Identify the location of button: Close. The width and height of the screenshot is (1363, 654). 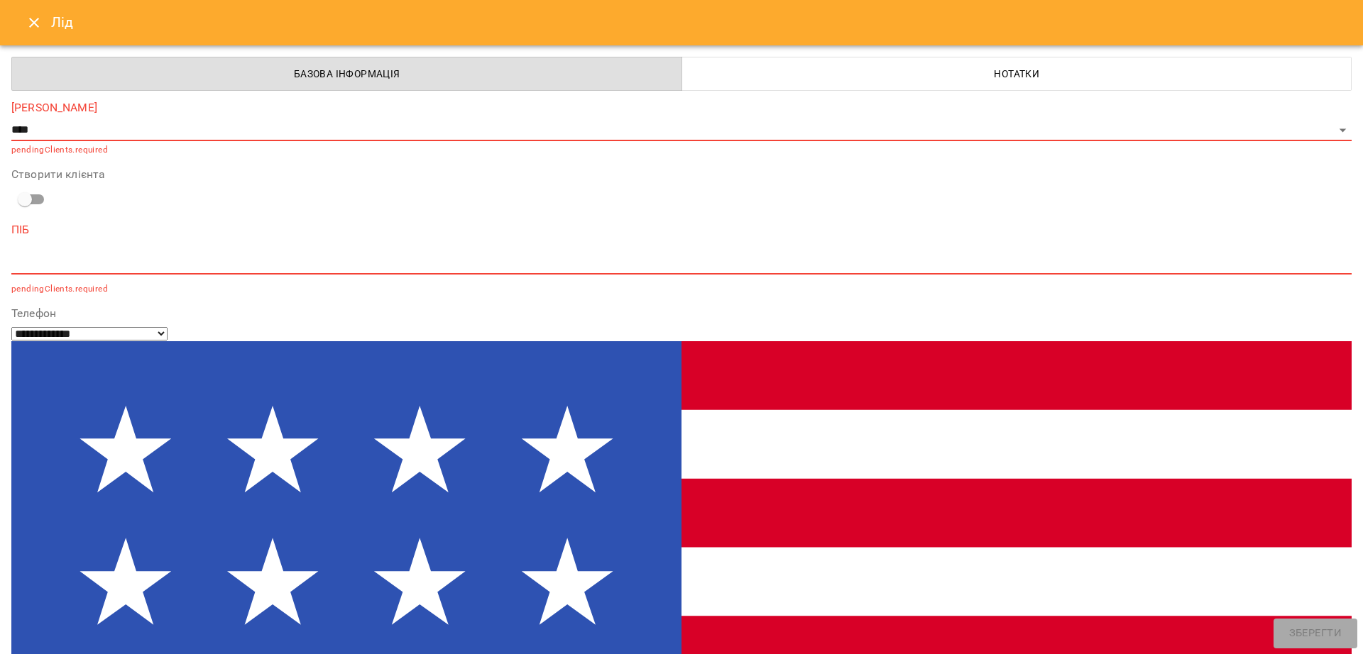
(34, 23).